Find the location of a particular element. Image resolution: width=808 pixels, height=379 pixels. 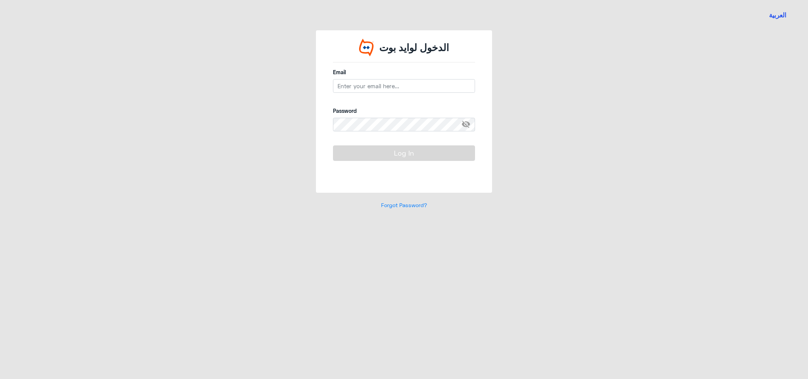

a: تغيير اللغة is located at coordinates (778, 15).